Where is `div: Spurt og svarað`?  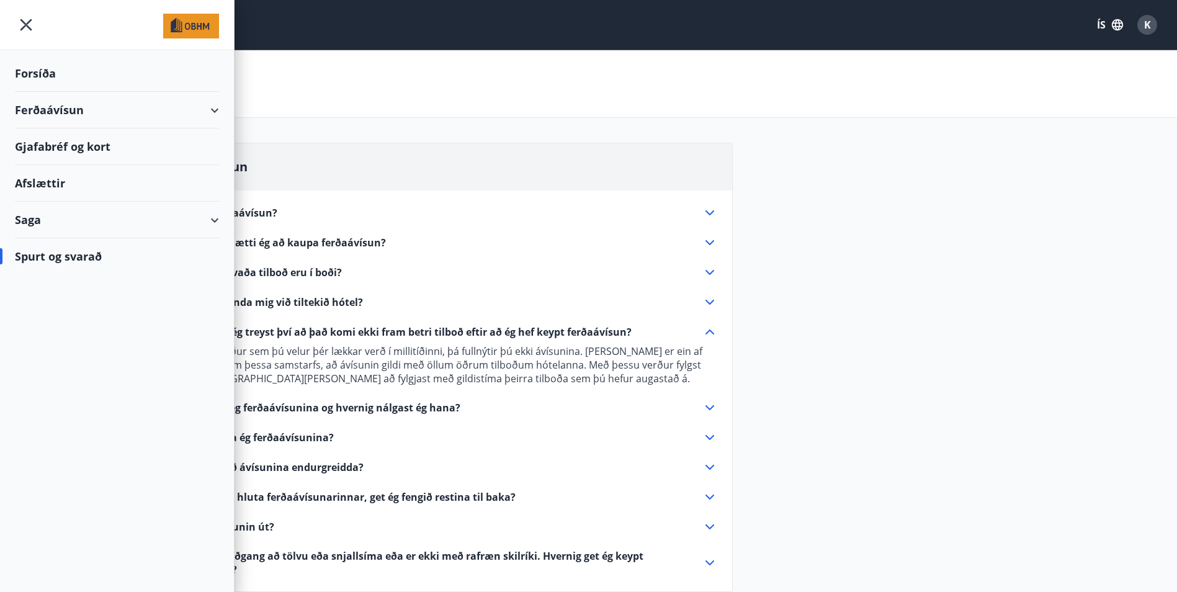 div: Spurt og svarað is located at coordinates (117, 256).